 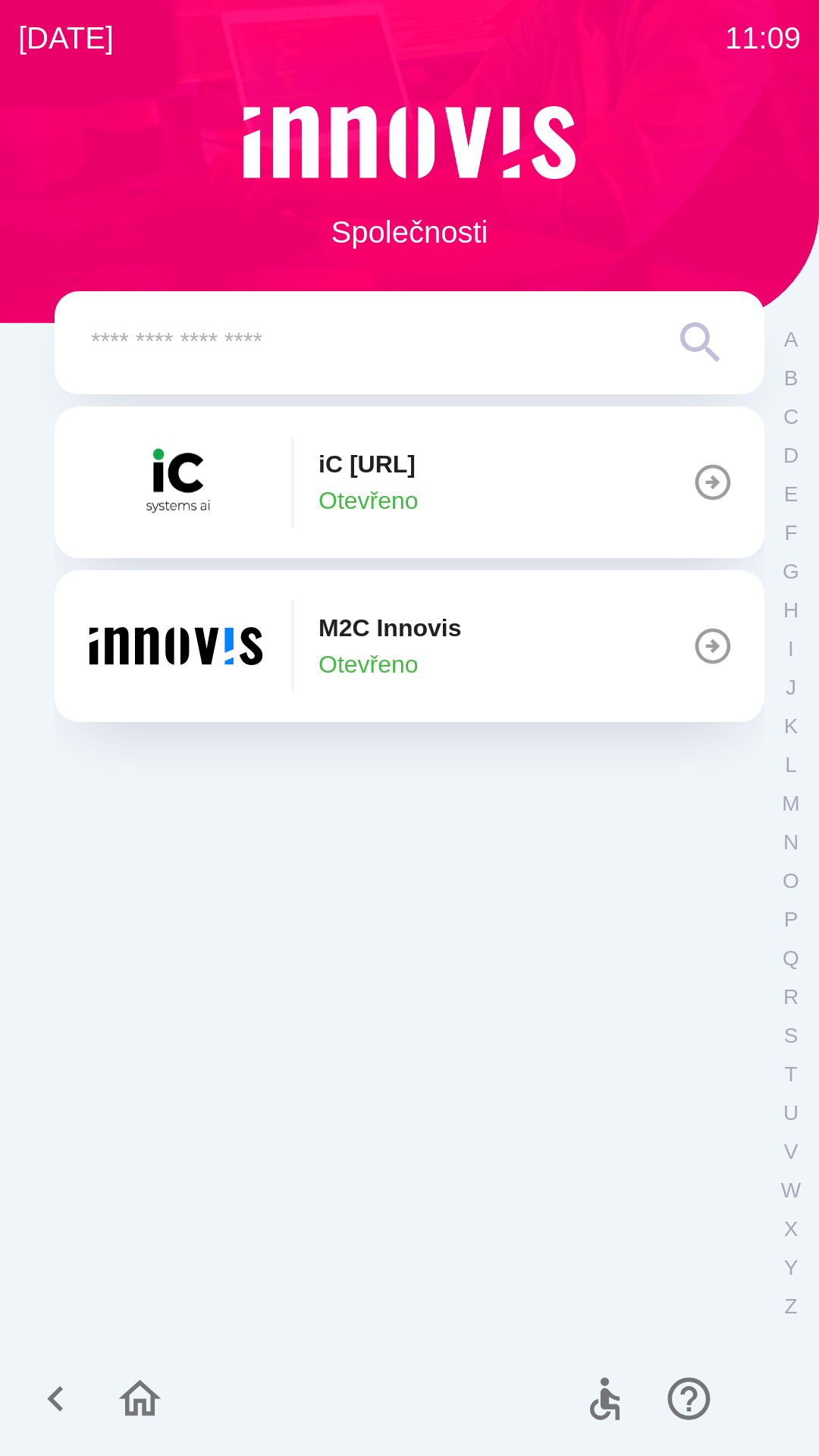 I want to click on p: E, so click(x=791, y=494).